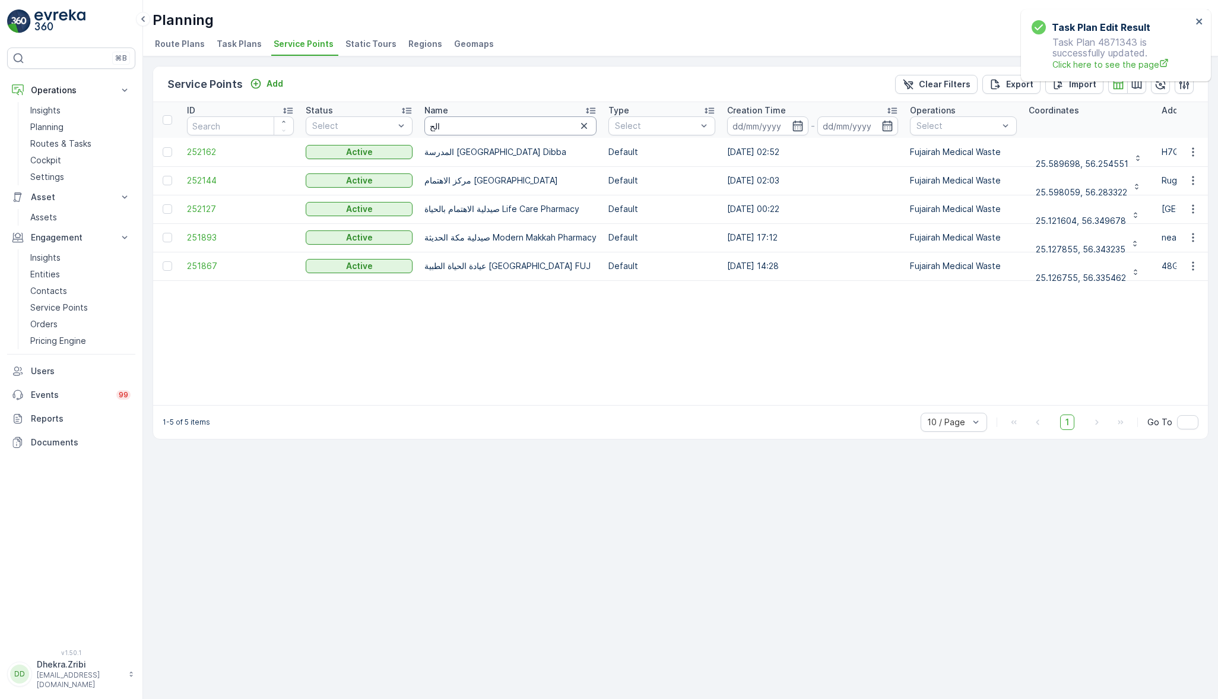 The height and width of the screenshot is (699, 1218). I want to click on div: DD, so click(20, 674).